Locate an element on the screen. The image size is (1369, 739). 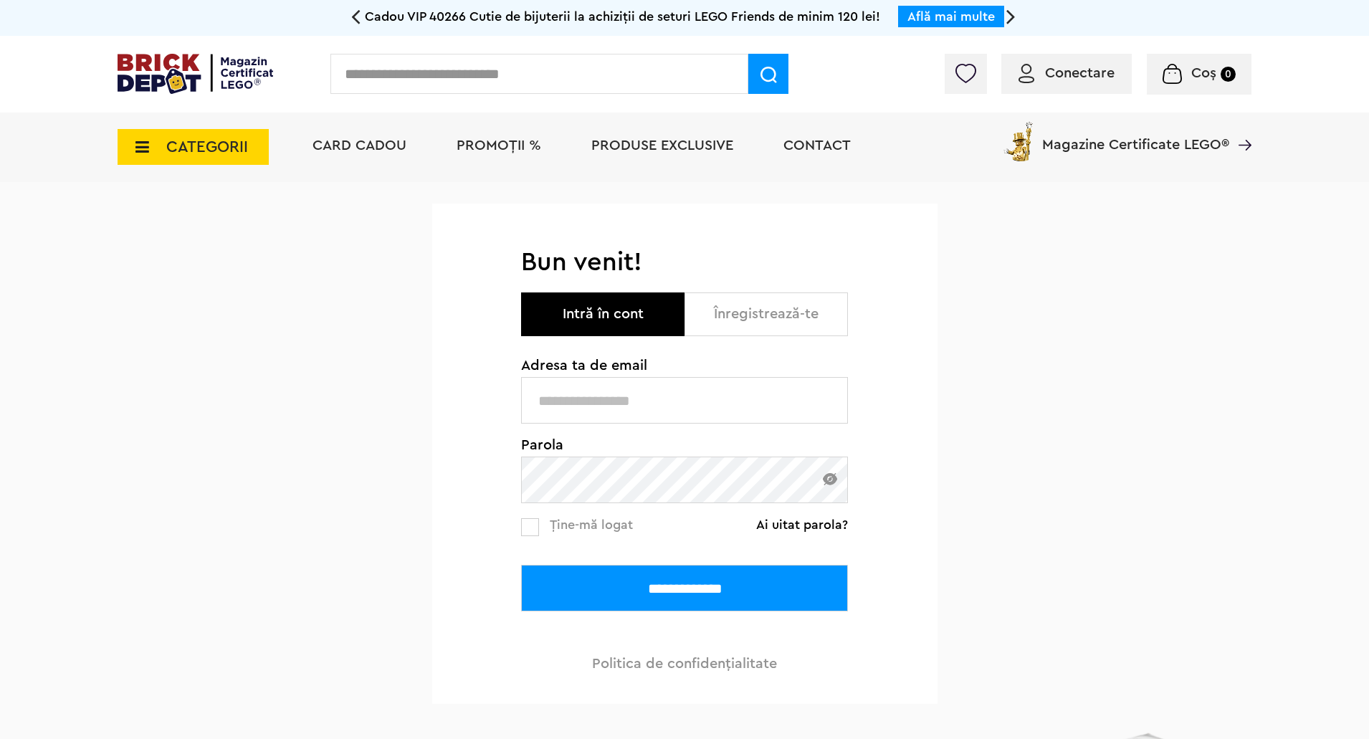
a: Contact is located at coordinates (817, 145).